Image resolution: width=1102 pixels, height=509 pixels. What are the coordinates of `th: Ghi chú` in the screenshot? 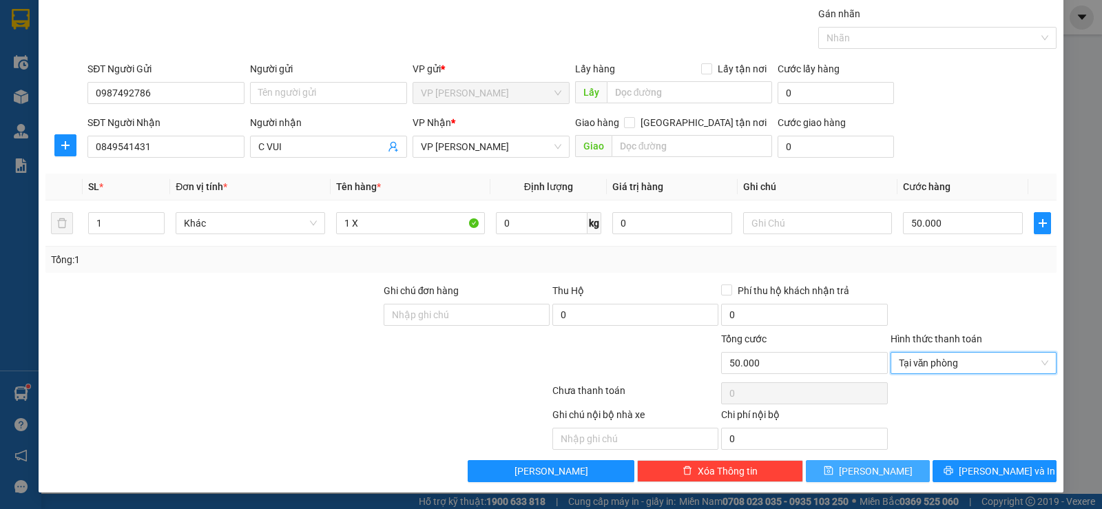 It's located at (817, 187).